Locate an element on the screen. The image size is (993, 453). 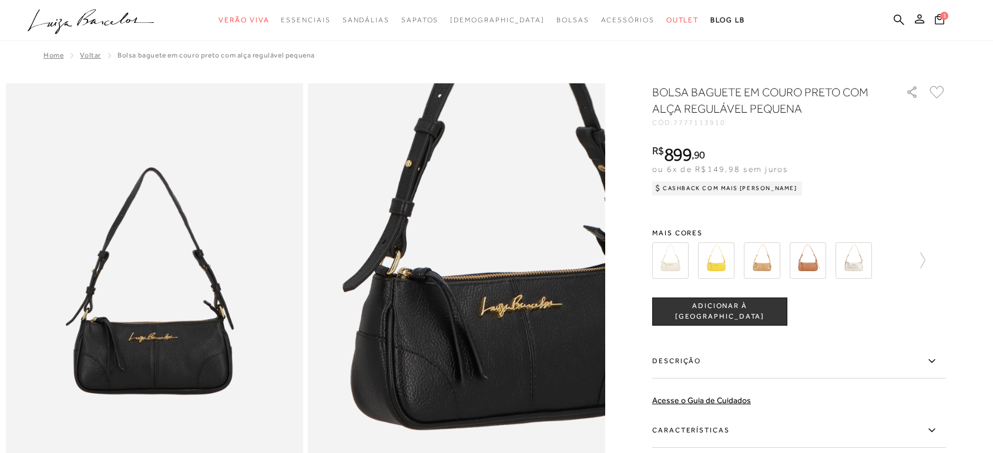
span: ou 6x de R$149,98 sem juros is located at coordinates (720, 169).